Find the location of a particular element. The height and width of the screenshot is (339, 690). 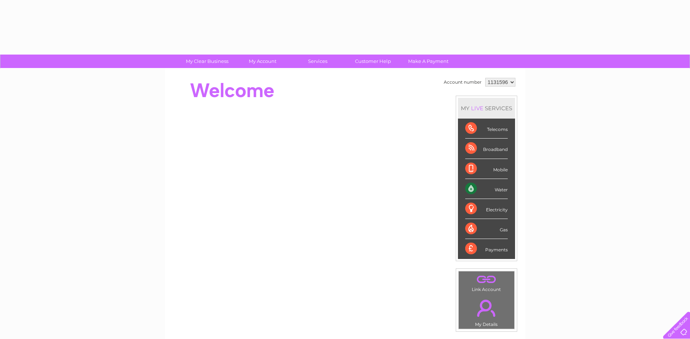

a: My Account is located at coordinates (262, 61).